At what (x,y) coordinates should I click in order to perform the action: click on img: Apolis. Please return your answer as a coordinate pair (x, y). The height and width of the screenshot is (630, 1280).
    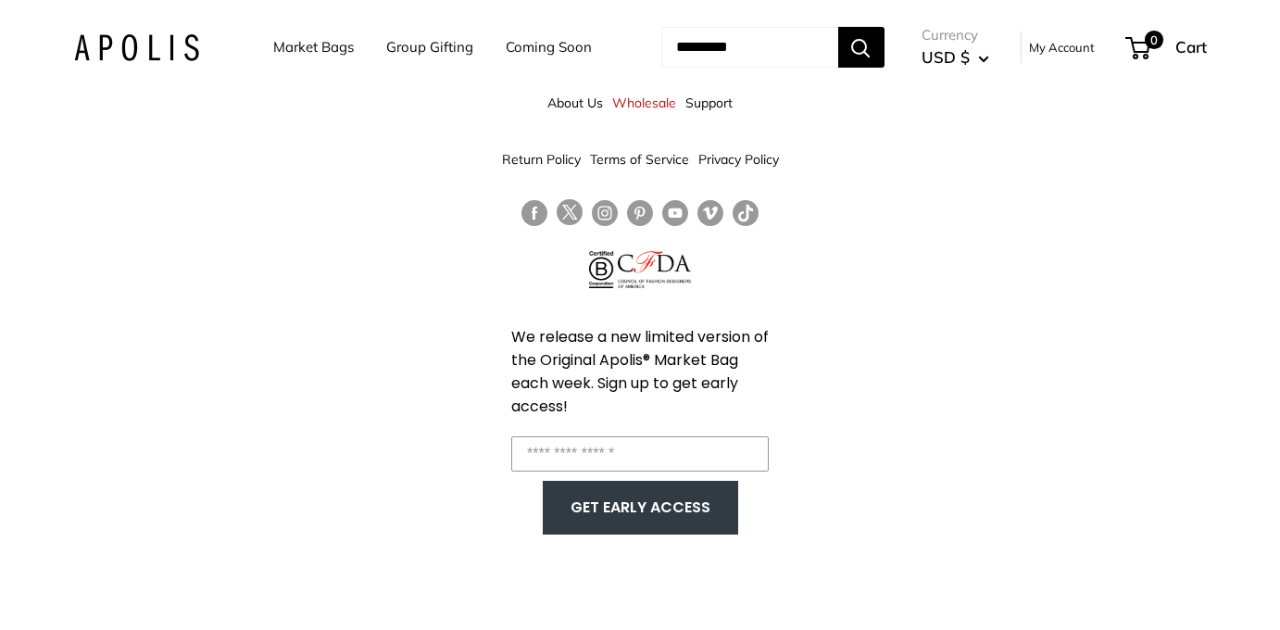
    Looking at the image, I should click on (136, 47).